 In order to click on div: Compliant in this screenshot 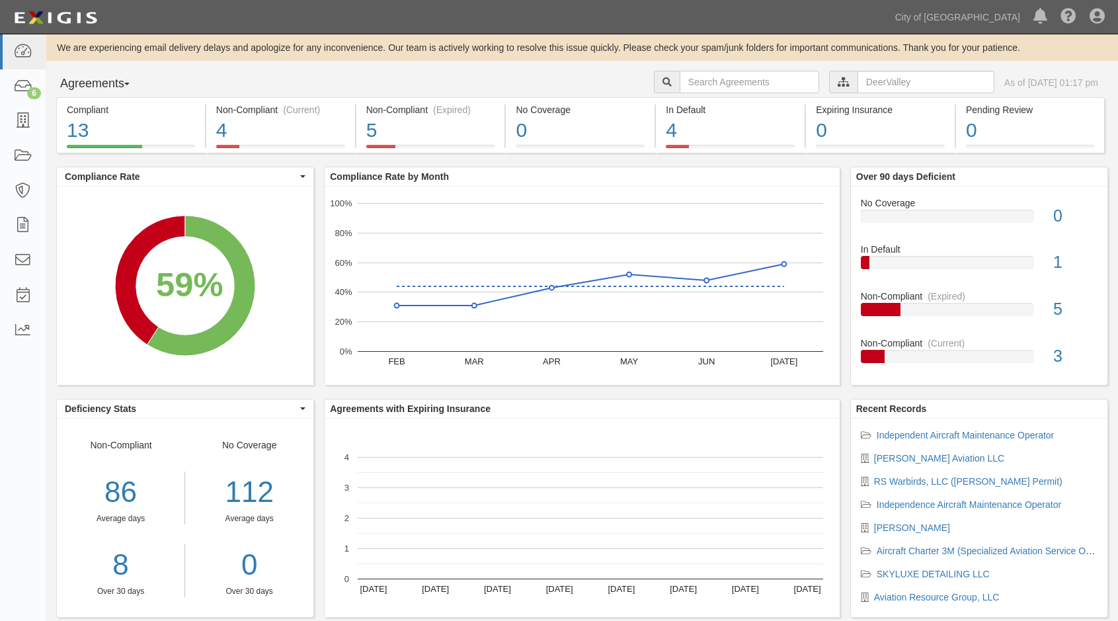, I will do `click(131, 110)`.